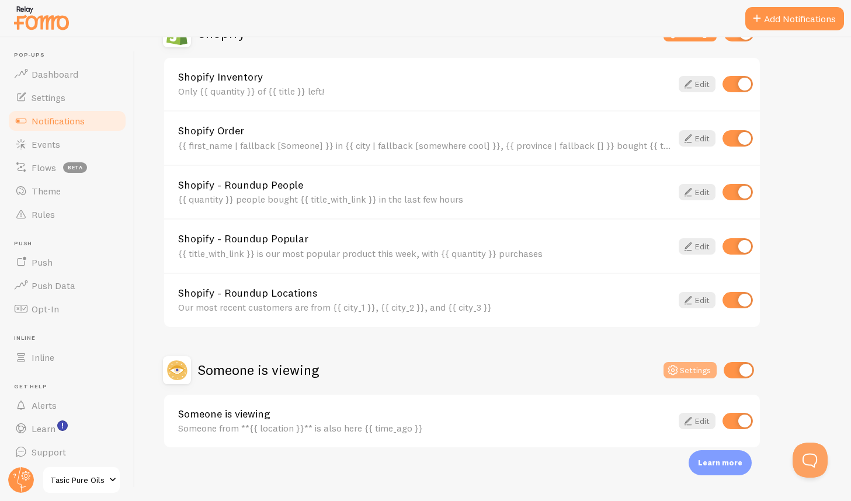  I want to click on div: Only {{ quantity }} of {{ title }} left!, so click(425, 91).